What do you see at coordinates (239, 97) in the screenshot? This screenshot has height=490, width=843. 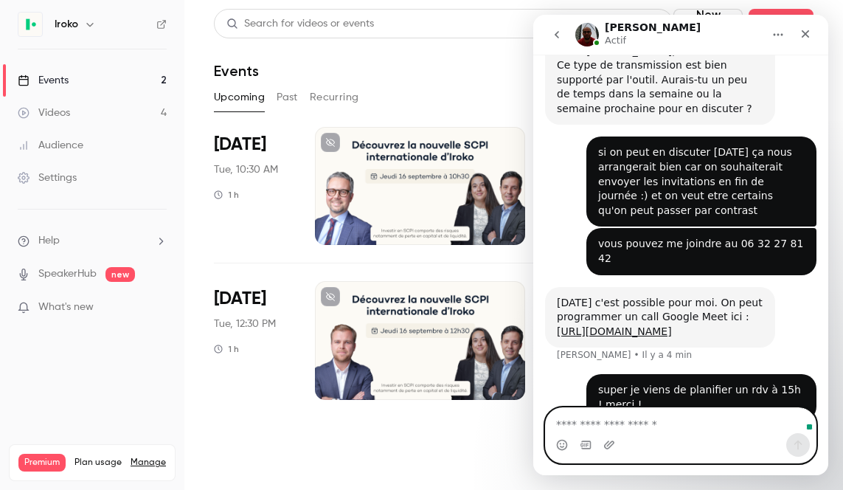 I see `button: Upcoming` at bounding box center [239, 97].